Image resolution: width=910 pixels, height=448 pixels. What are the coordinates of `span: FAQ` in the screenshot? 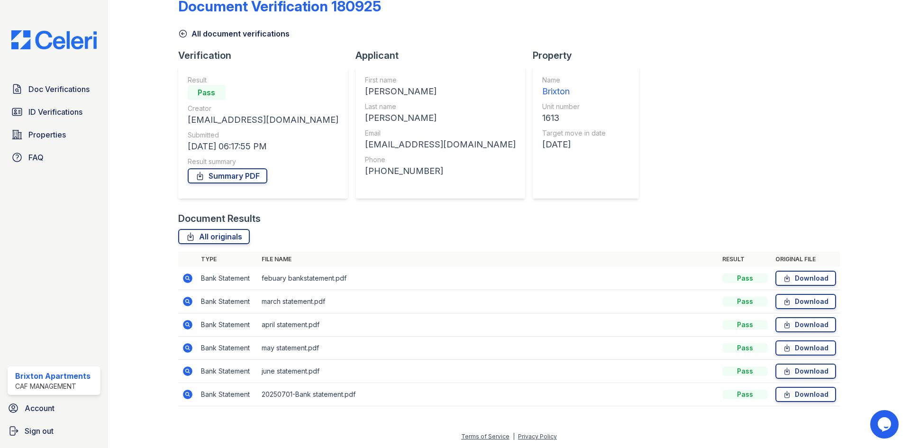 It's located at (36, 157).